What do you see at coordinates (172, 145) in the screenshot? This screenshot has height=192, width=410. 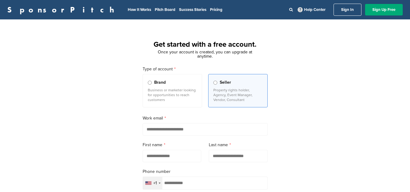 I see `label: First name` at bounding box center [172, 145].